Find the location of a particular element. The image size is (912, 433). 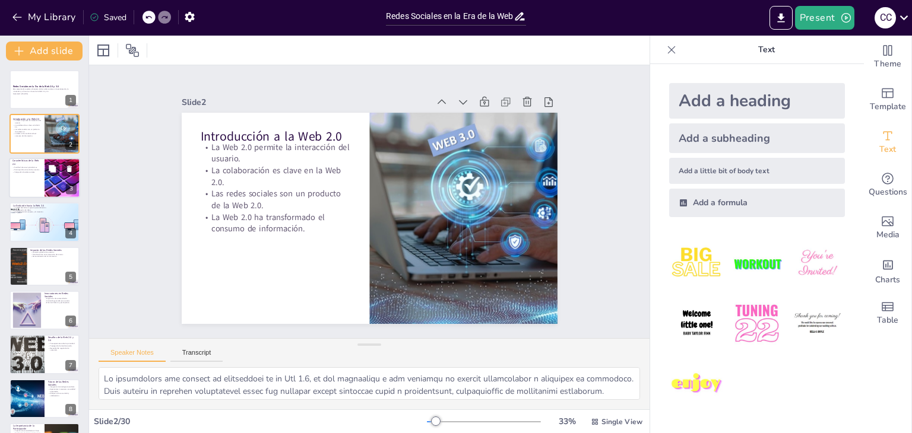

p: Esta presentación explora el impacto de las redes sociales en la participación, la innovación y e... is located at coordinates (45, 90).